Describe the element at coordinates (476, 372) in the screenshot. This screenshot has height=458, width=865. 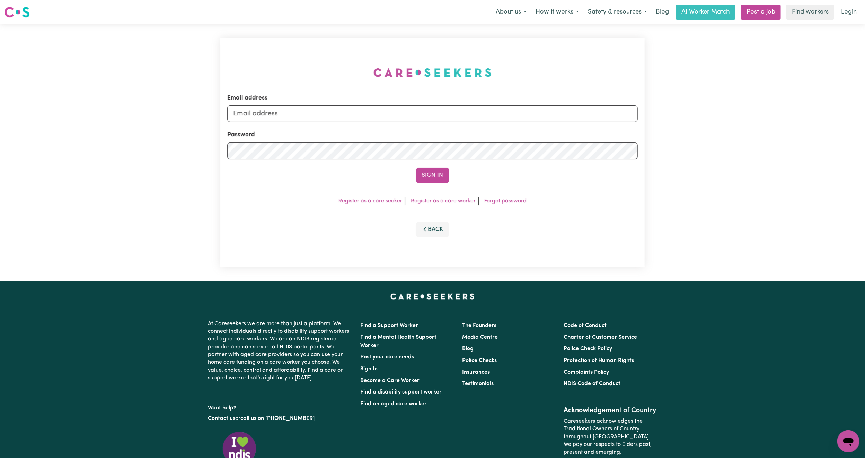
I see `a: Insurances` at that location.